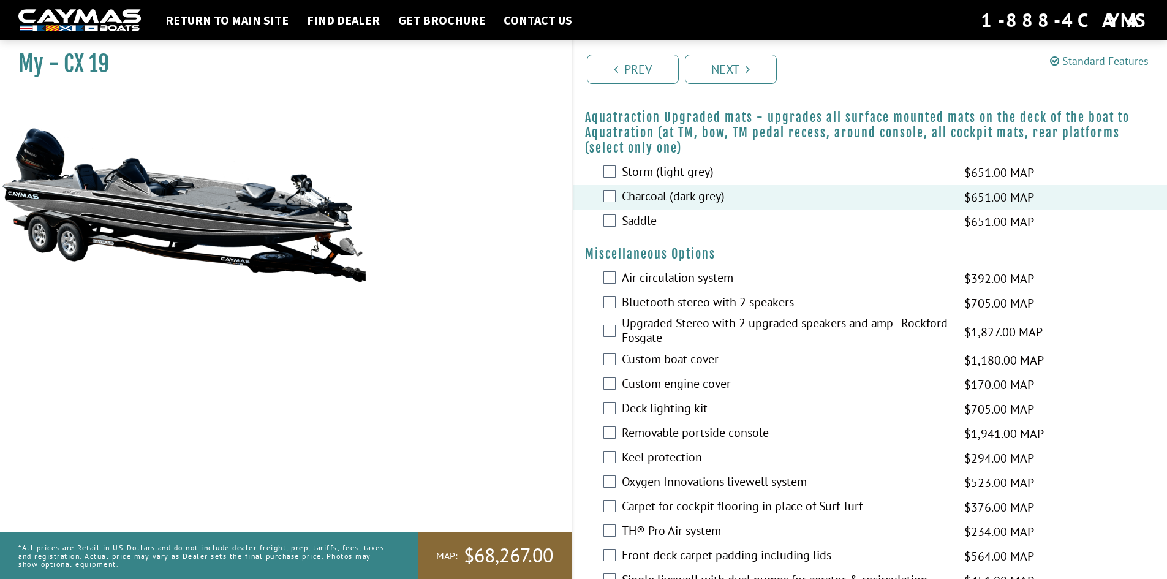 The width and height of the screenshot is (1167, 579). What do you see at coordinates (785, 556) in the screenshot?
I see `label: Front deck carpet padding including lids` at bounding box center [785, 556].